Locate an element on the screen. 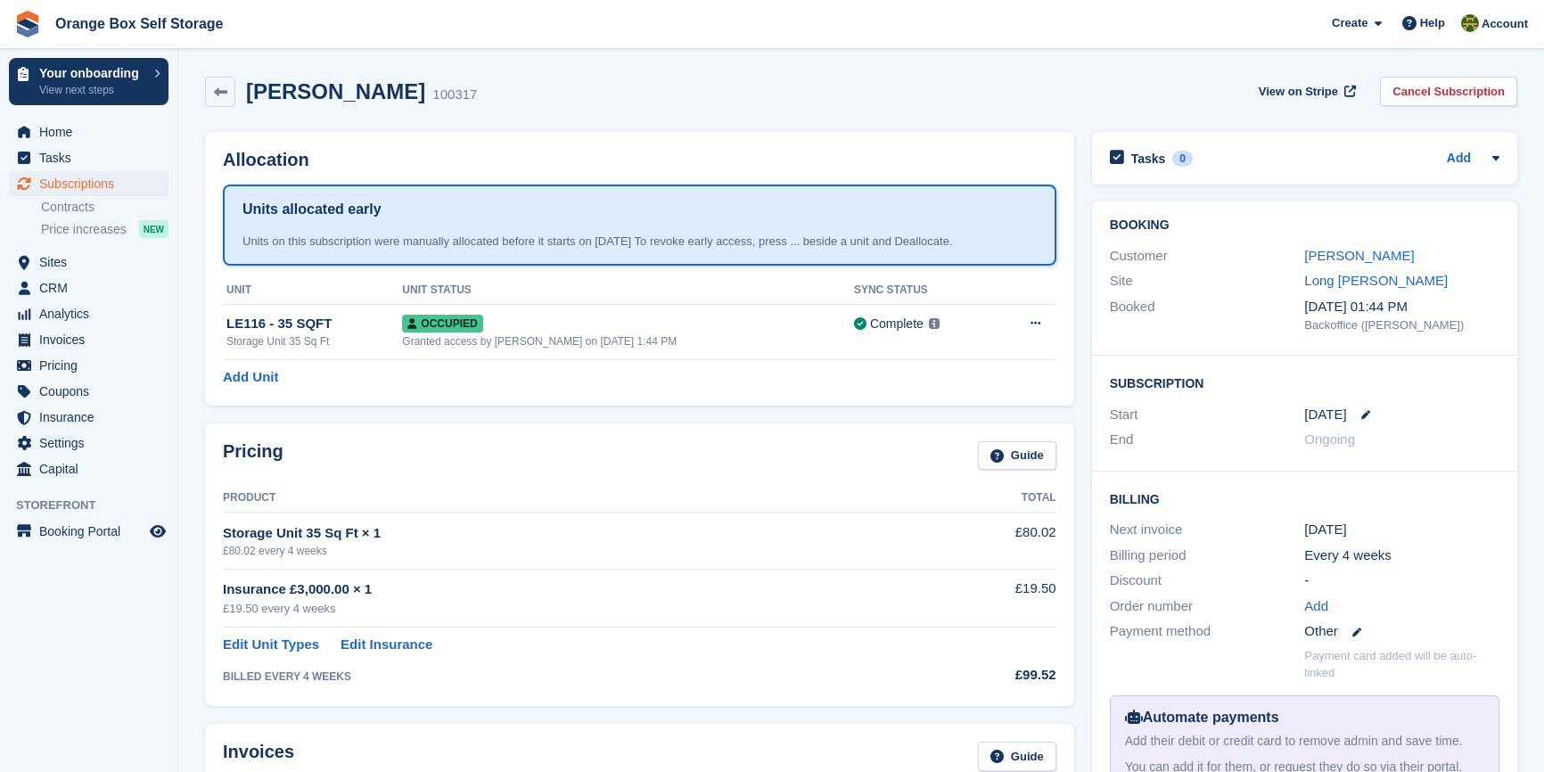 This screenshot has height=772, width=1544. div: Next invoice is located at coordinates (1207, 529).